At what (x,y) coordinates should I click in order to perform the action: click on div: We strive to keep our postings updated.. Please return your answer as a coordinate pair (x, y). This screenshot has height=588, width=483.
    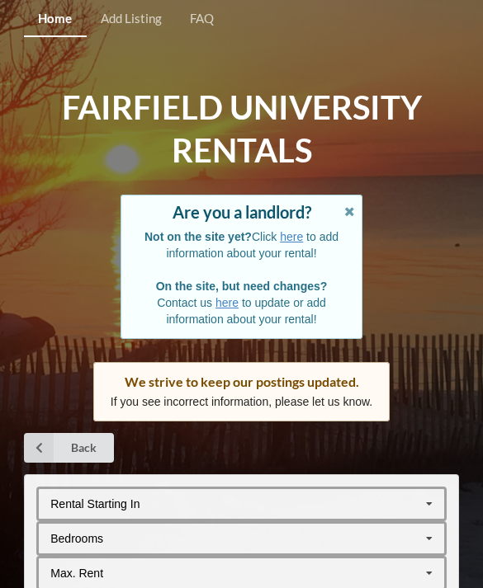
    Looking at the image, I should click on (242, 382).